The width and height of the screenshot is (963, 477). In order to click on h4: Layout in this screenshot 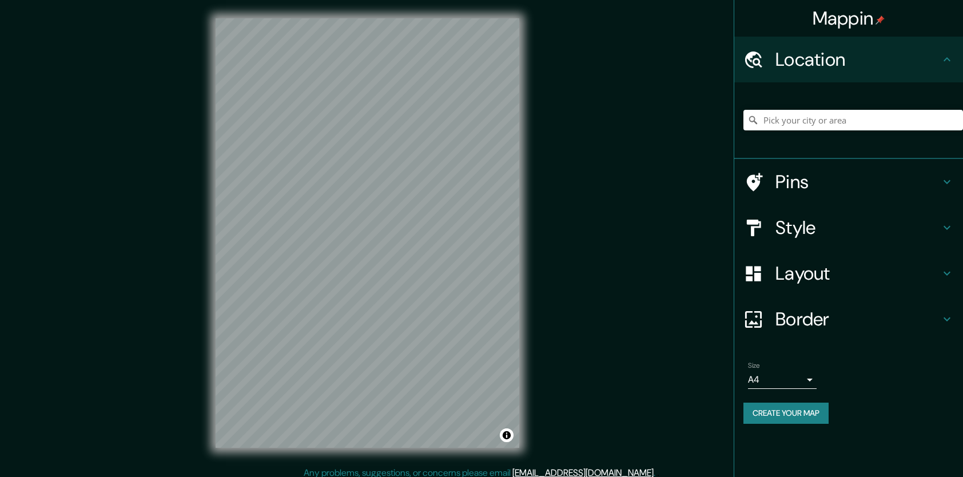, I will do `click(858, 273)`.